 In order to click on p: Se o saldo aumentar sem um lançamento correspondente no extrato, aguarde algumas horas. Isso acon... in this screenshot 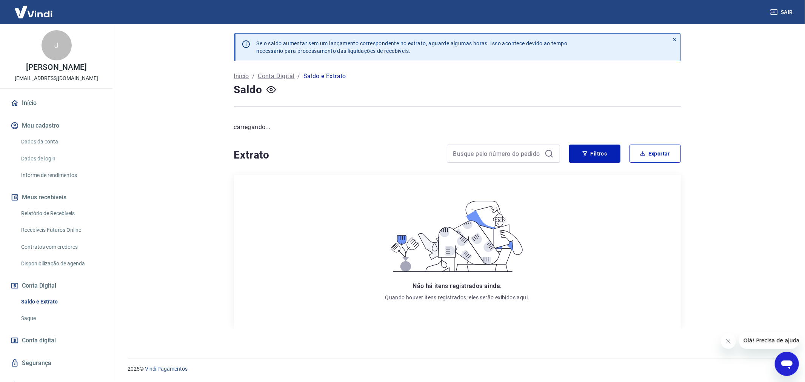, I will do `click(412, 47)`.